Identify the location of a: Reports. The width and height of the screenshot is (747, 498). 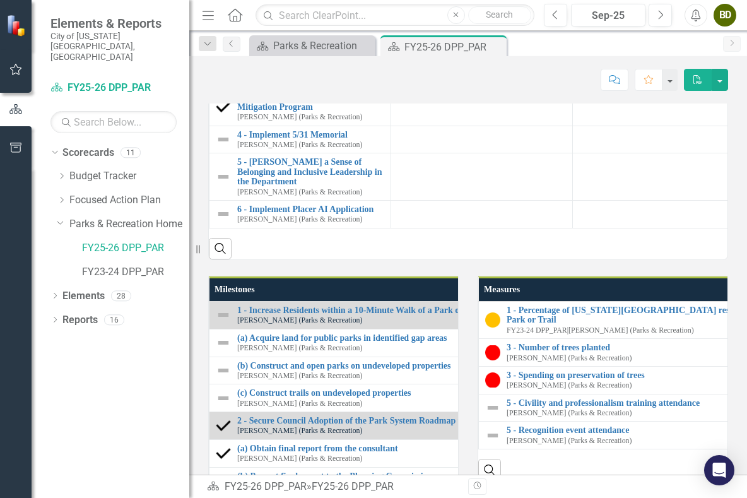
(80, 320).